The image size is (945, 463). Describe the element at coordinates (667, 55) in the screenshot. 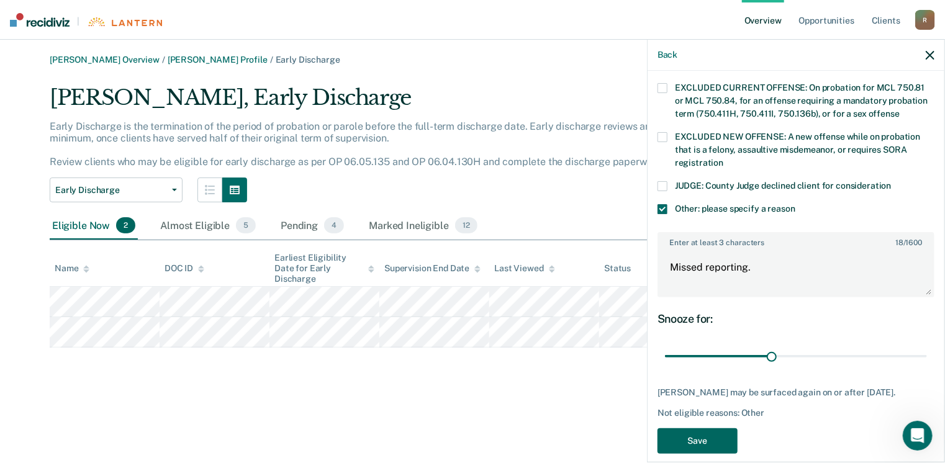

I see `button: Back` at that location.